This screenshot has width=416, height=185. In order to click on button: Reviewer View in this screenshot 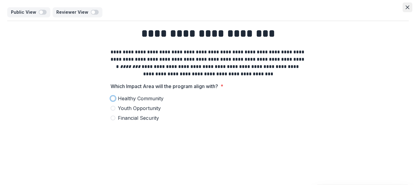, I will do `click(77, 12)`.